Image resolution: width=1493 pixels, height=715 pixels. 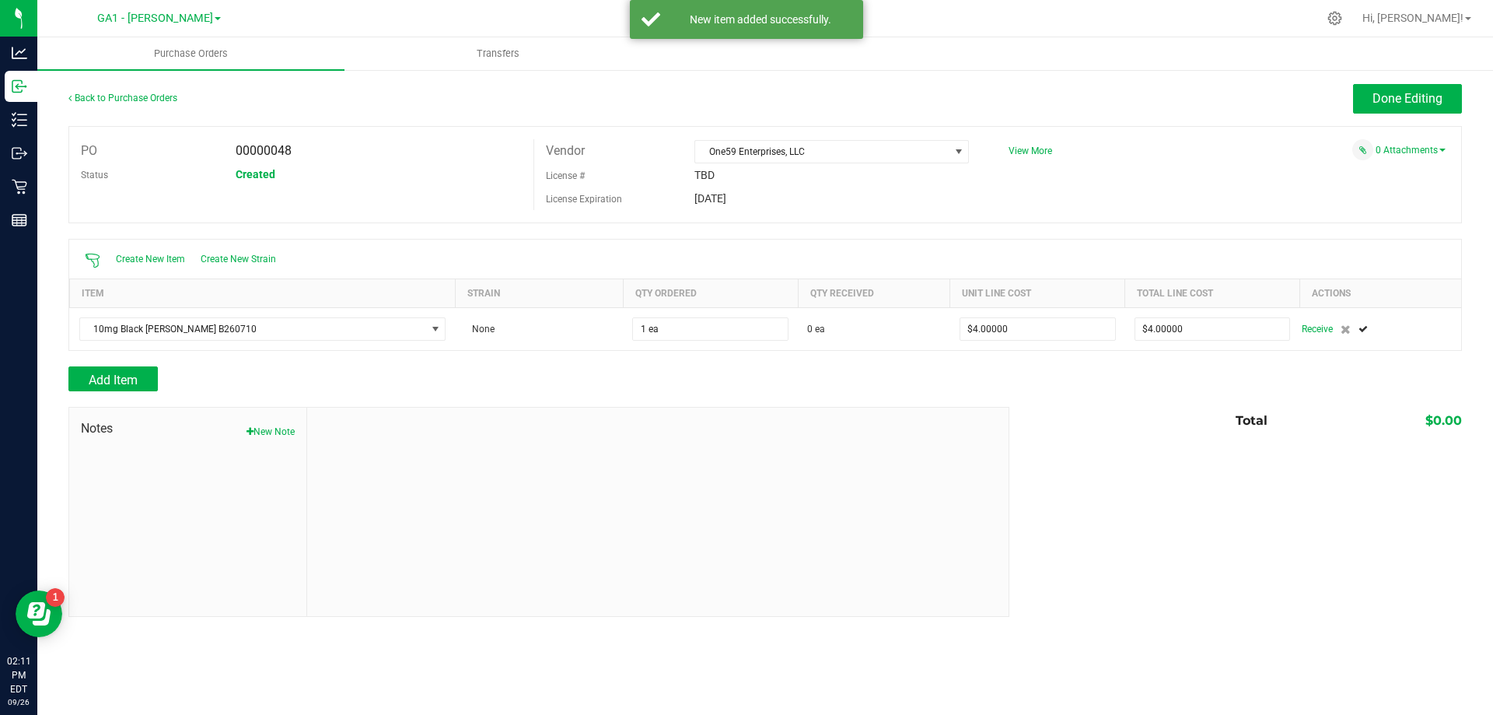 I want to click on th: Strain, so click(x=539, y=292).